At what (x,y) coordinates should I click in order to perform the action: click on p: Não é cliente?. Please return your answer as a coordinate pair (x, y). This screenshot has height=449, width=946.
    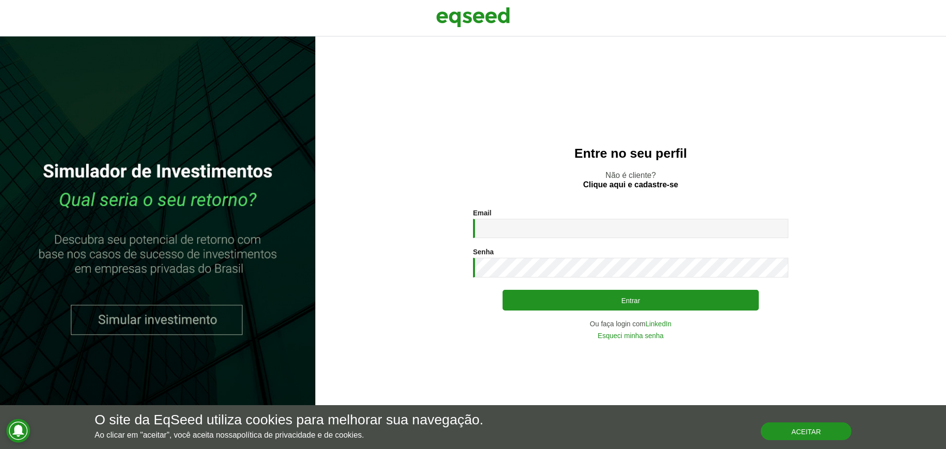
    Looking at the image, I should click on (631, 180).